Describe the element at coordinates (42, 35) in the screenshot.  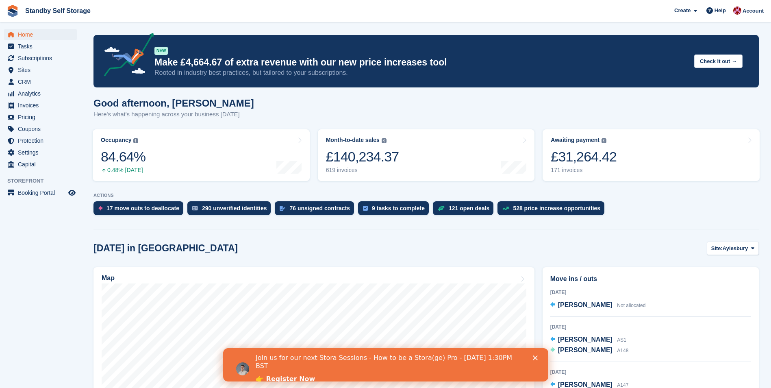
I see `span: Home` at that location.